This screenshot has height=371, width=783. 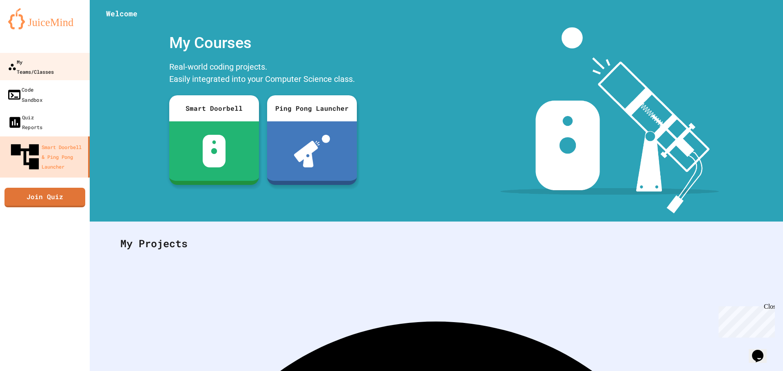 I want to click on a: Join Quiz, so click(x=45, y=198).